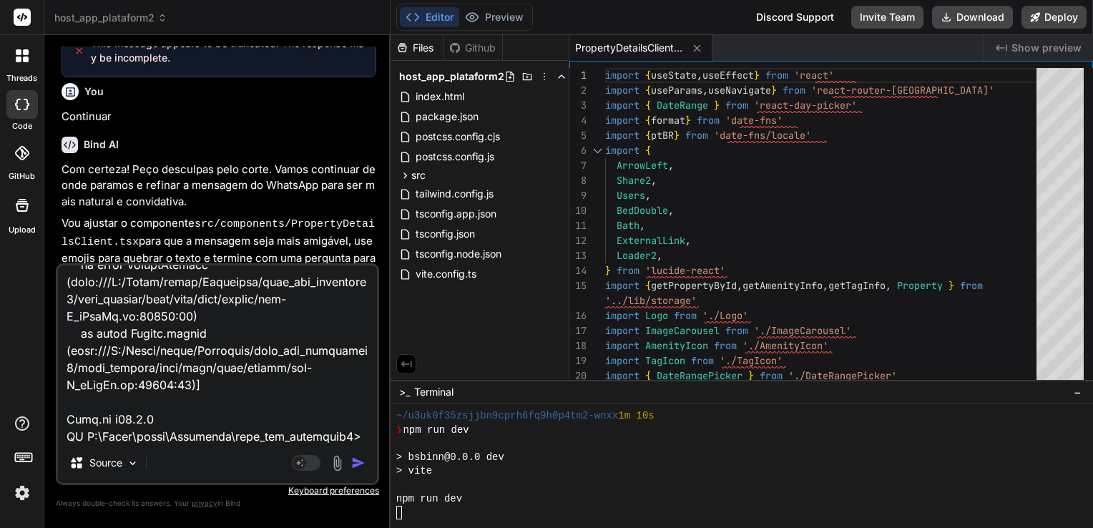 This screenshot has height=528, width=1093. Describe the element at coordinates (578, 105) in the screenshot. I see `div: 3` at that location.